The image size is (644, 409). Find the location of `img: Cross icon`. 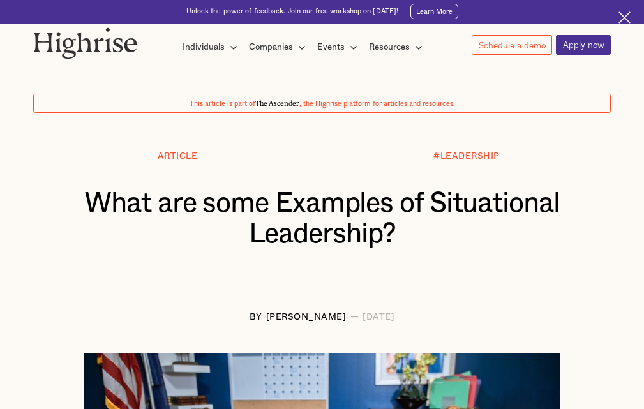

img: Cross icon is located at coordinates (624, 17).